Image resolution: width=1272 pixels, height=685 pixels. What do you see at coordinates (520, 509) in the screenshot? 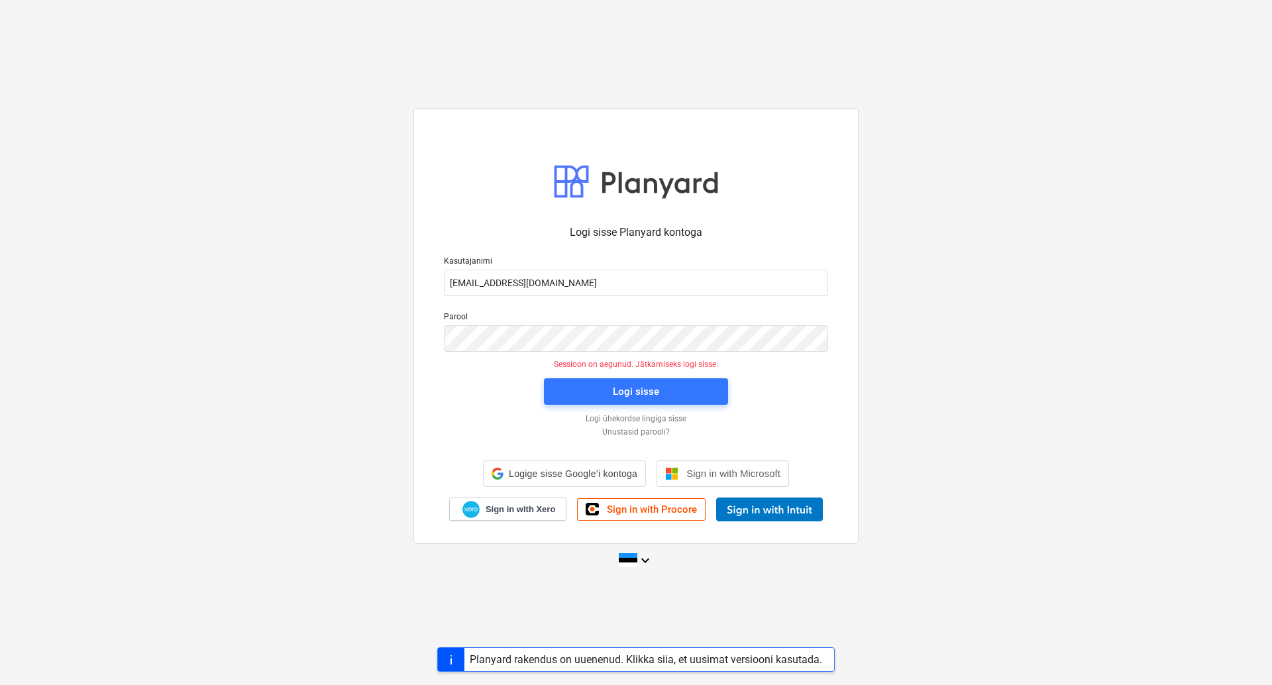
I see `span: Sign in with Xero` at bounding box center [520, 509].